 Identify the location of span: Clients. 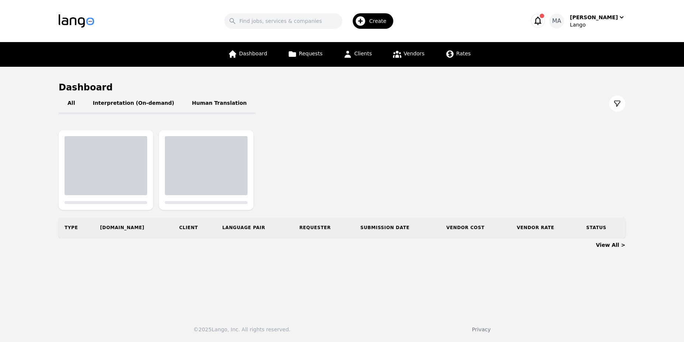
(363, 53).